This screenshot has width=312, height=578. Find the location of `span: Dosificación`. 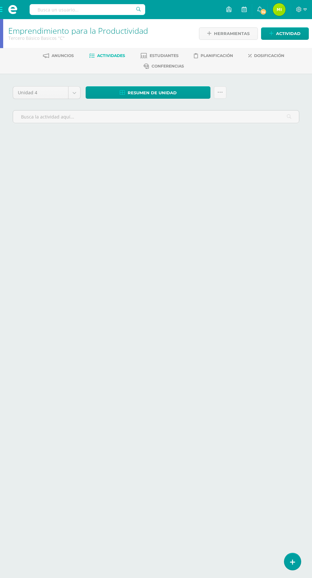

span: Dosificación is located at coordinates (269, 55).